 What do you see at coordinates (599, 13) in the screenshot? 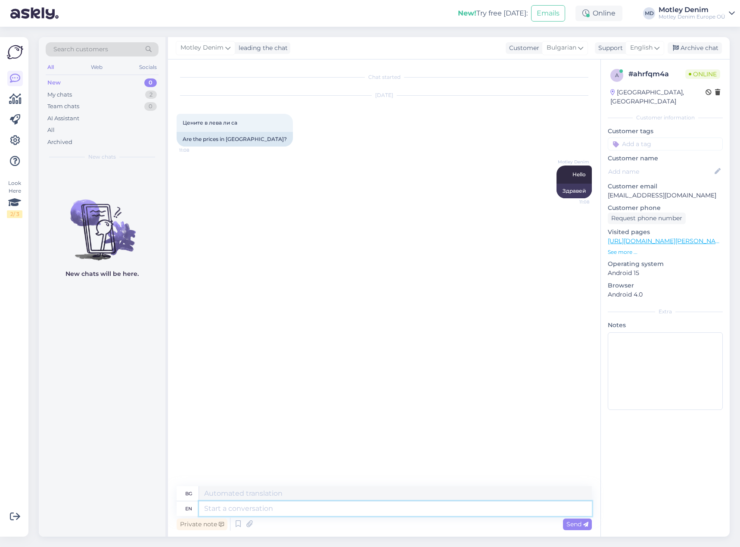
I see `div: Online` at bounding box center [599, 13].